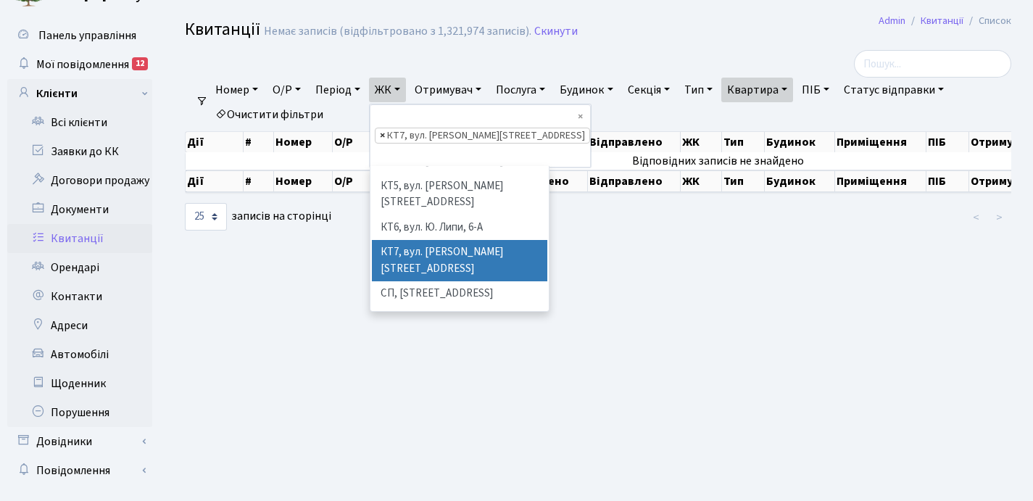 The height and width of the screenshot is (501, 1033). Describe the element at coordinates (894, 90) in the screenshot. I see `a: Статус відправки` at that location.